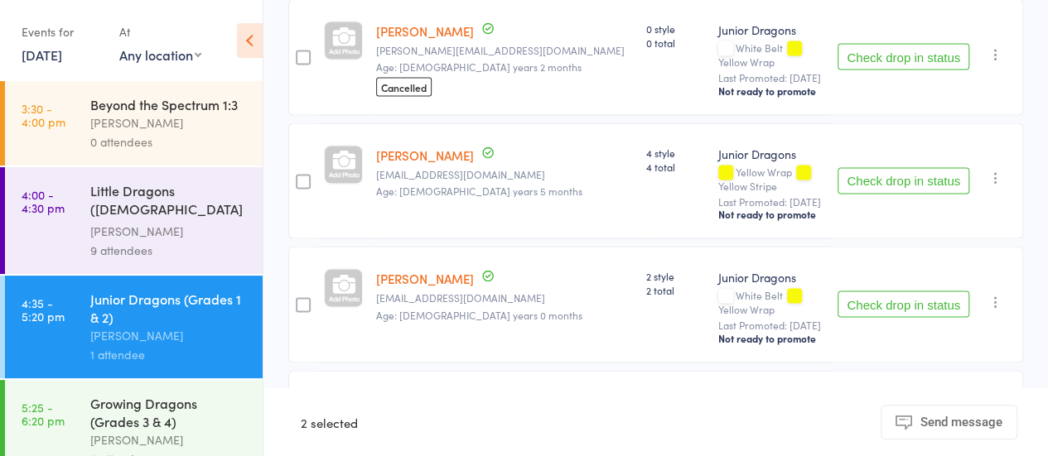 The image size is (1048, 456). What do you see at coordinates (43, 115) in the screenshot?
I see `time: 3:30 - 4:00 pm` at bounding box center [43, 115].